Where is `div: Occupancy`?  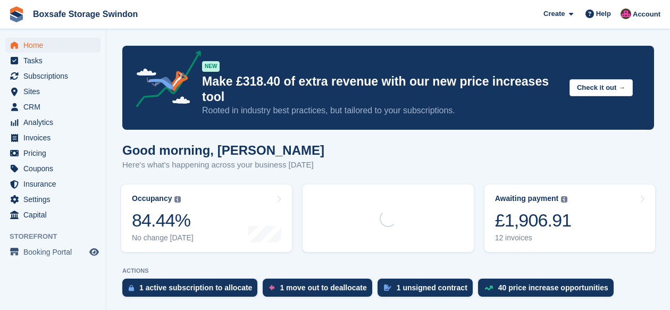
div: Occupancy is located at coordinates (152, 198).